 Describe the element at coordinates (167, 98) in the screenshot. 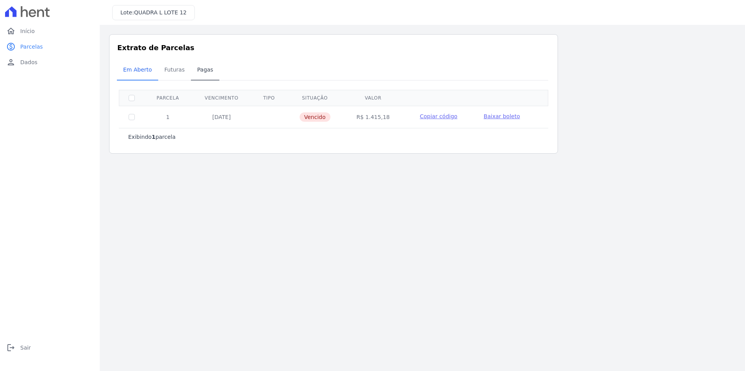

I see `th: Parcela` at that location.